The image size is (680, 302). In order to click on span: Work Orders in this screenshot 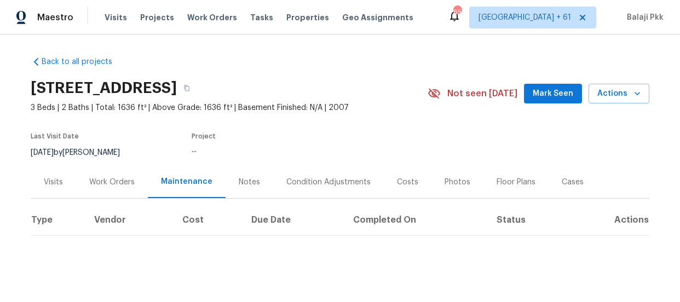, I will do `click(212, 18)`.